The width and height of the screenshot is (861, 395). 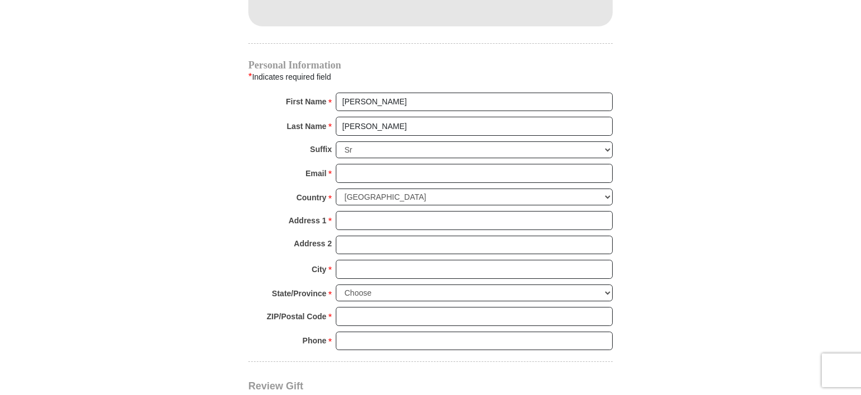 I want to click on h4: Personal Information, so click(x=431, y=65).